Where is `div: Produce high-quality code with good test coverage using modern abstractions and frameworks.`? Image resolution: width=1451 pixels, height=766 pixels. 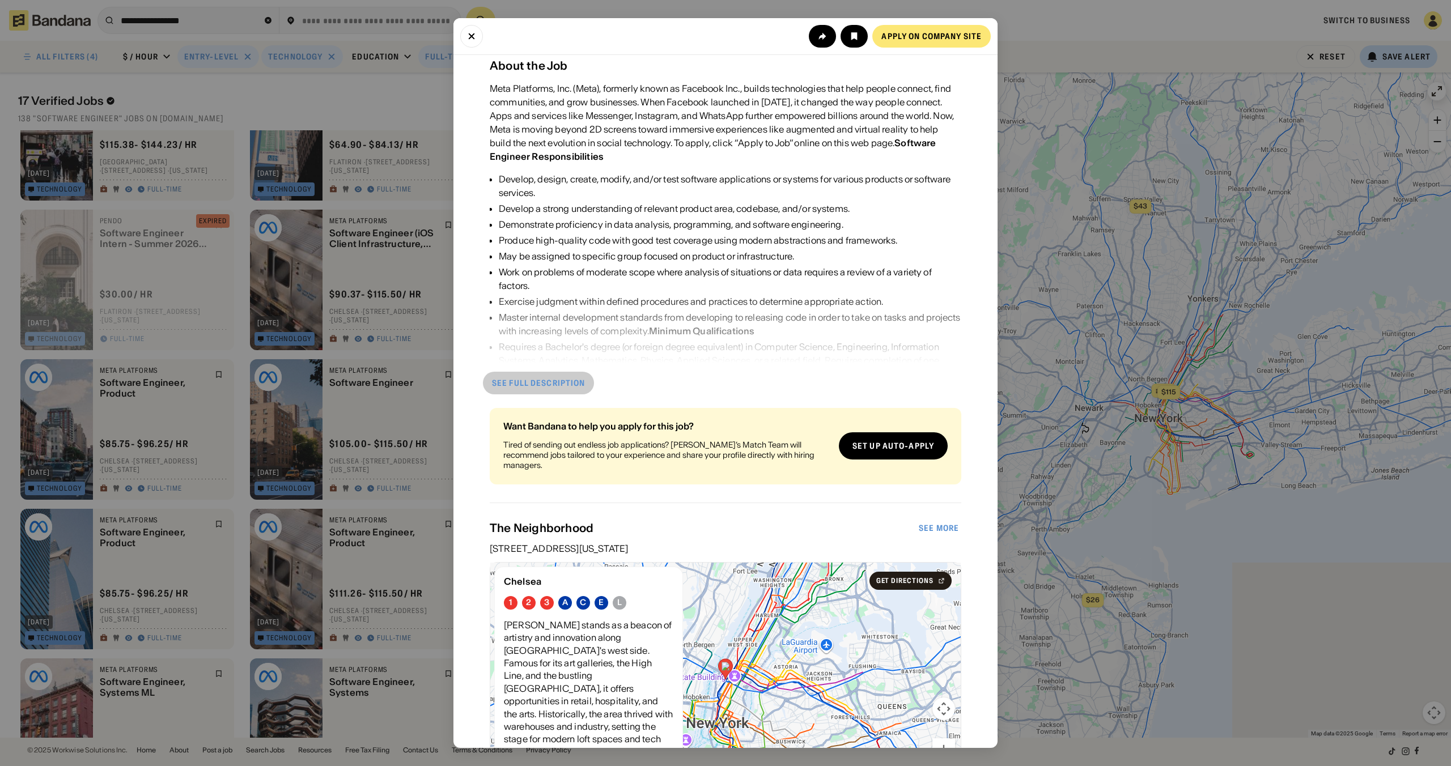
div: Produce high-quality code with good test coverage using modern abstractions and frameworks. is located at coordinates (730, 240).